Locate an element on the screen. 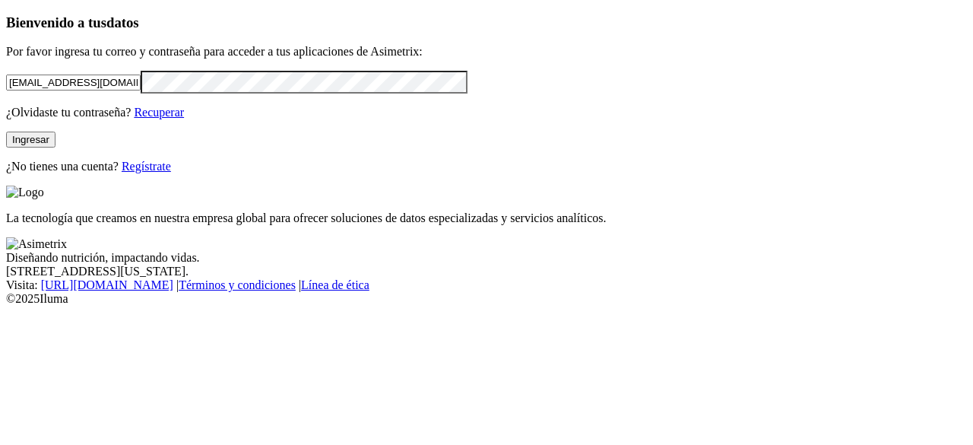 The width and height of the screenshot is (973, 445). p: ¿No tienes una cuenta? is located at coordinates (486, 166).